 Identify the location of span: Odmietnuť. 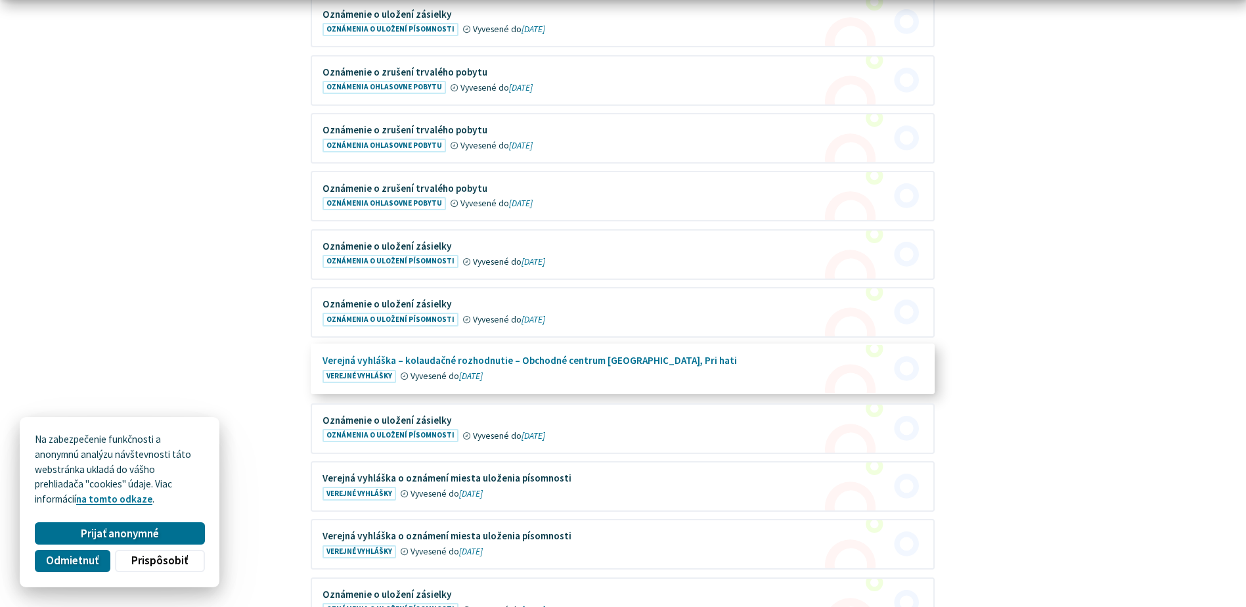
(72, 560).